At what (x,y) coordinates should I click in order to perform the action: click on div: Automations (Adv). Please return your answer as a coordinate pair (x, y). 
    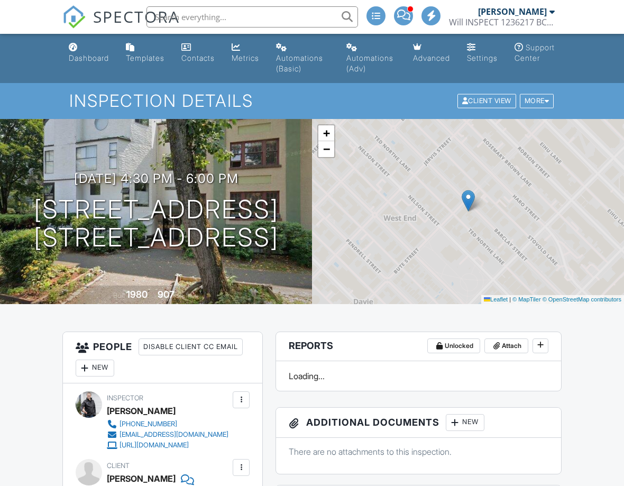
    Looking at the image, I should click on (370, 63).